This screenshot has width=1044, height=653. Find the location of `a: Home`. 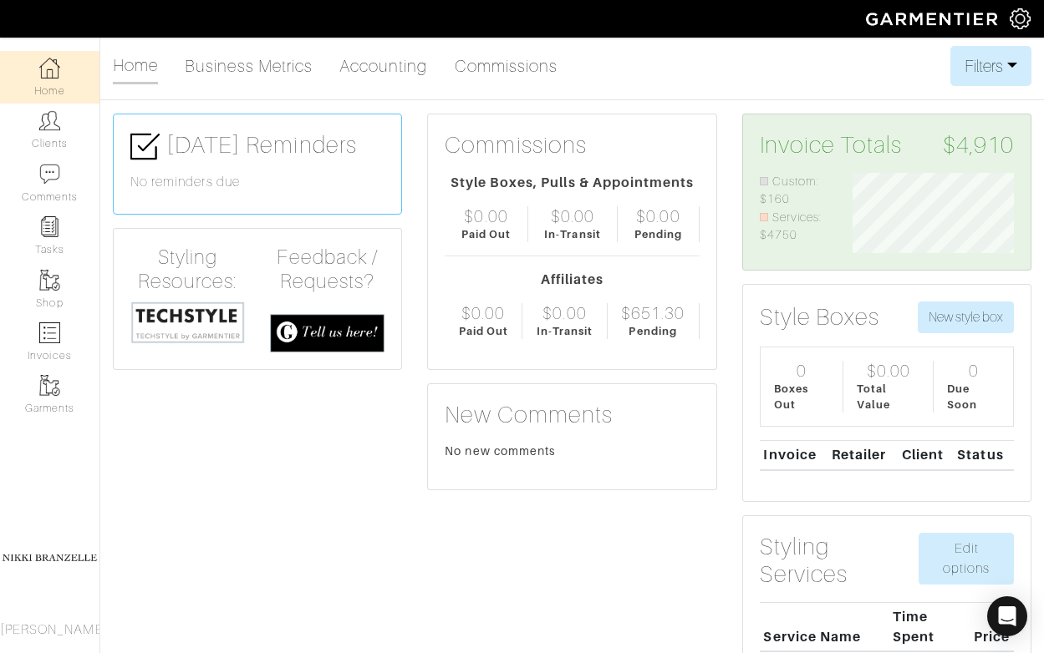

a: Home is located at coordinates (135, 66).